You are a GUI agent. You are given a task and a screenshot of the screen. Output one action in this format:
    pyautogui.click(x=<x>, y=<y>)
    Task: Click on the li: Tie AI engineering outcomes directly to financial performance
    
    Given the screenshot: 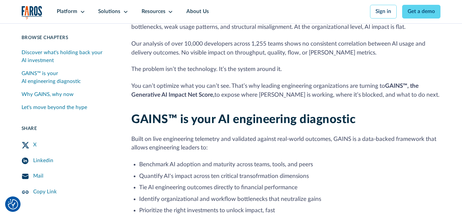 What is the action you would take?
    pyautogui.click(x=290, y=187)
    